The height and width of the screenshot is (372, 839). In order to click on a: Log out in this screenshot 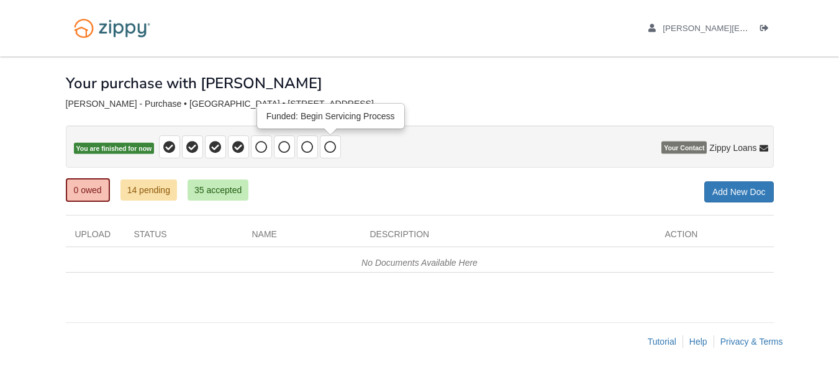, I will do `click(767, 30)`.